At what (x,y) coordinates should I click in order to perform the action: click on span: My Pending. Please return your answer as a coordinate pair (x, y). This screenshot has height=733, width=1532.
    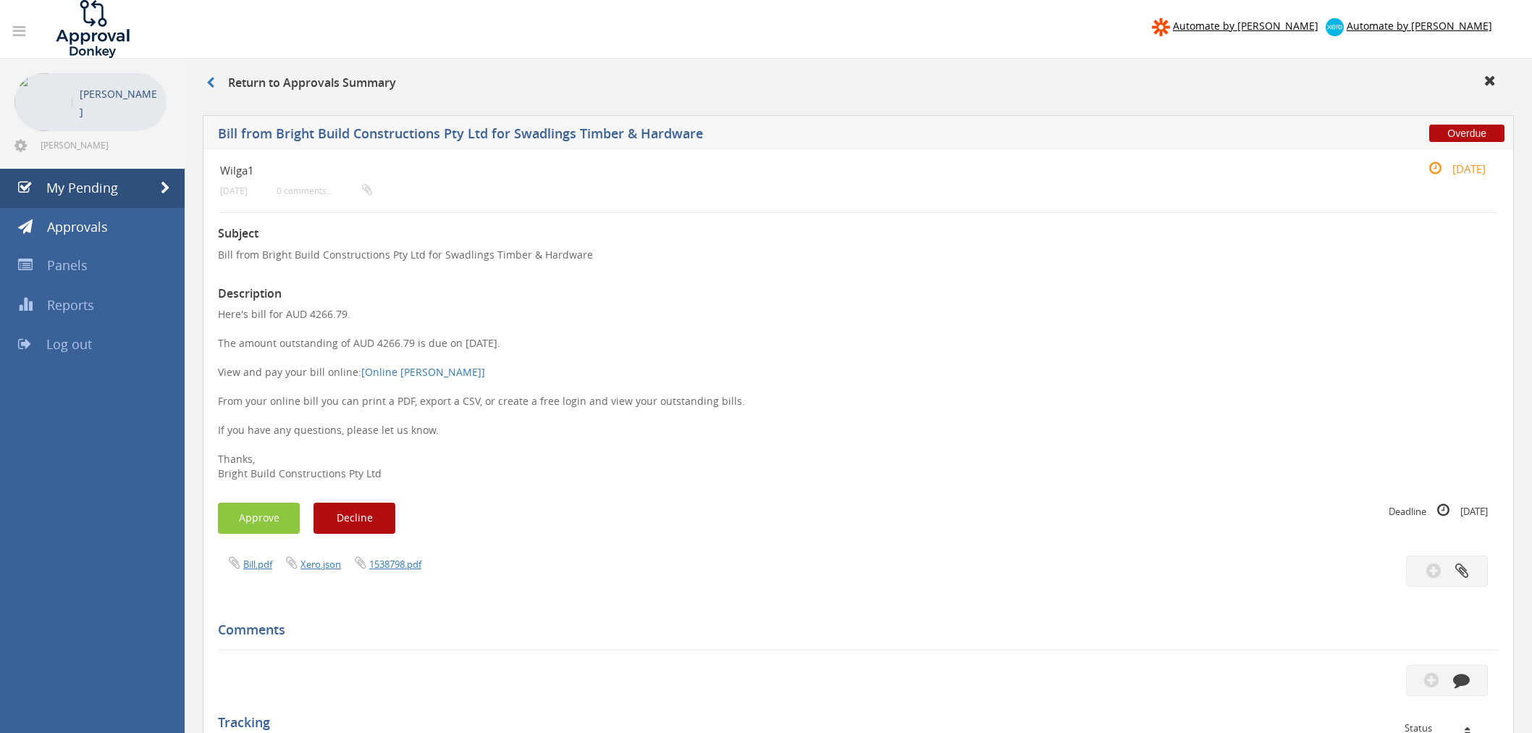
    Looking at the image, I should click on (82, 188).